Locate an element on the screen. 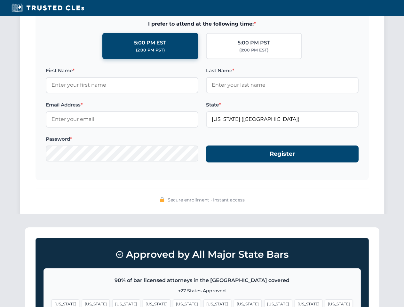 This screenshot has width=404, height=307. h3: Approved by All Major State Bars is located at coordinates (202, 255).